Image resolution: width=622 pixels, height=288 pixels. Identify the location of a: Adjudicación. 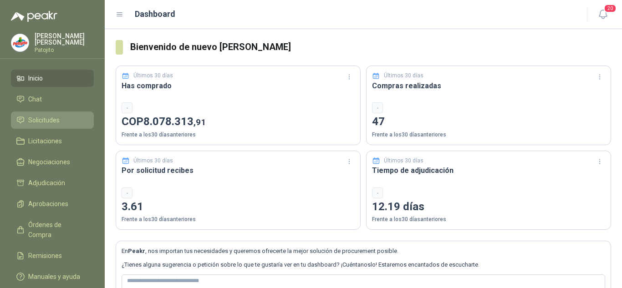
(52, 183).